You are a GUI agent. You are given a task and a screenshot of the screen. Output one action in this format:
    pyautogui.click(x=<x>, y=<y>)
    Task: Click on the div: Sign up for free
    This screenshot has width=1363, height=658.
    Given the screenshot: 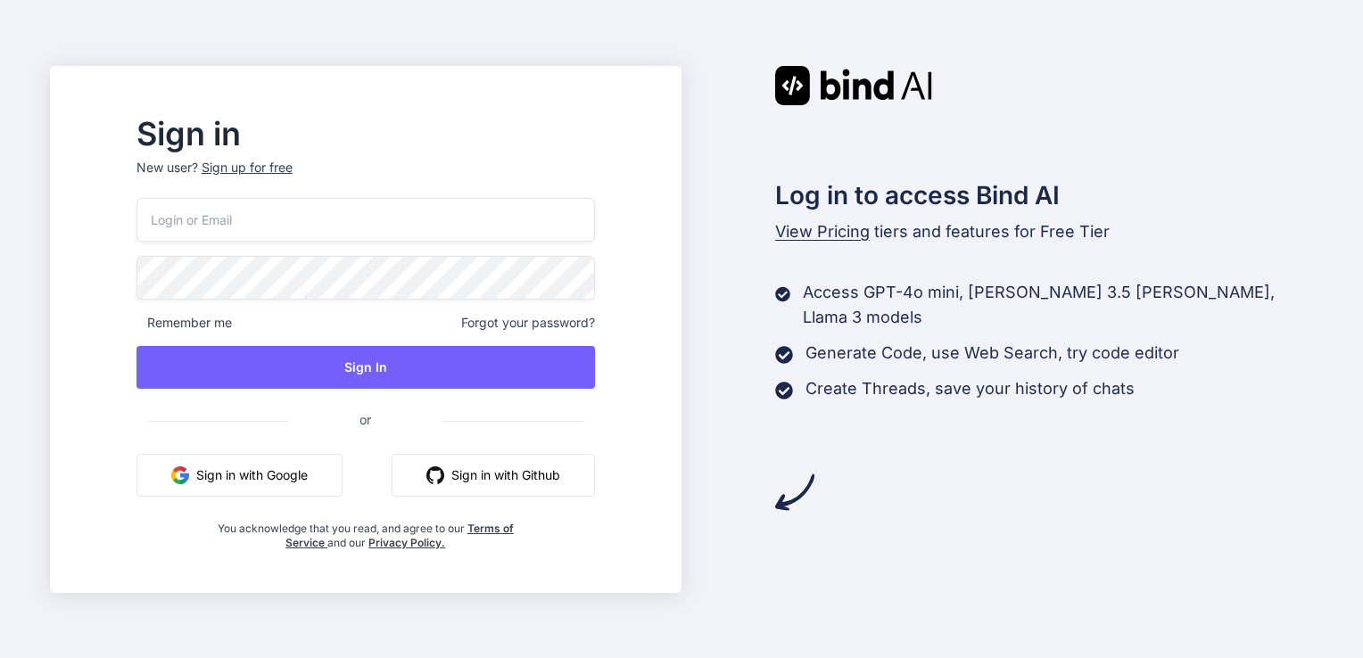 What is the action you would take?
    pyautogui.click(x=247, y=168)
    